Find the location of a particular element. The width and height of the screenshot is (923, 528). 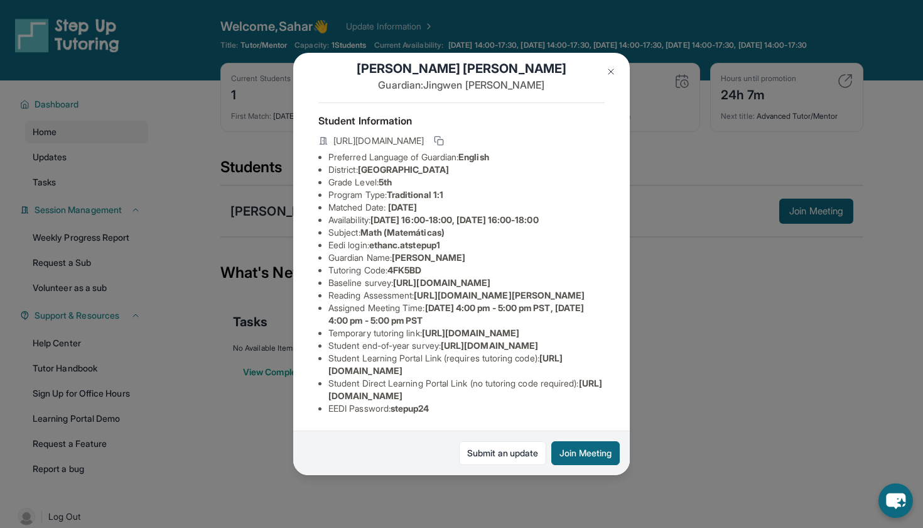

span: Math (Matemáticas) is located at coordinates (403, 232).